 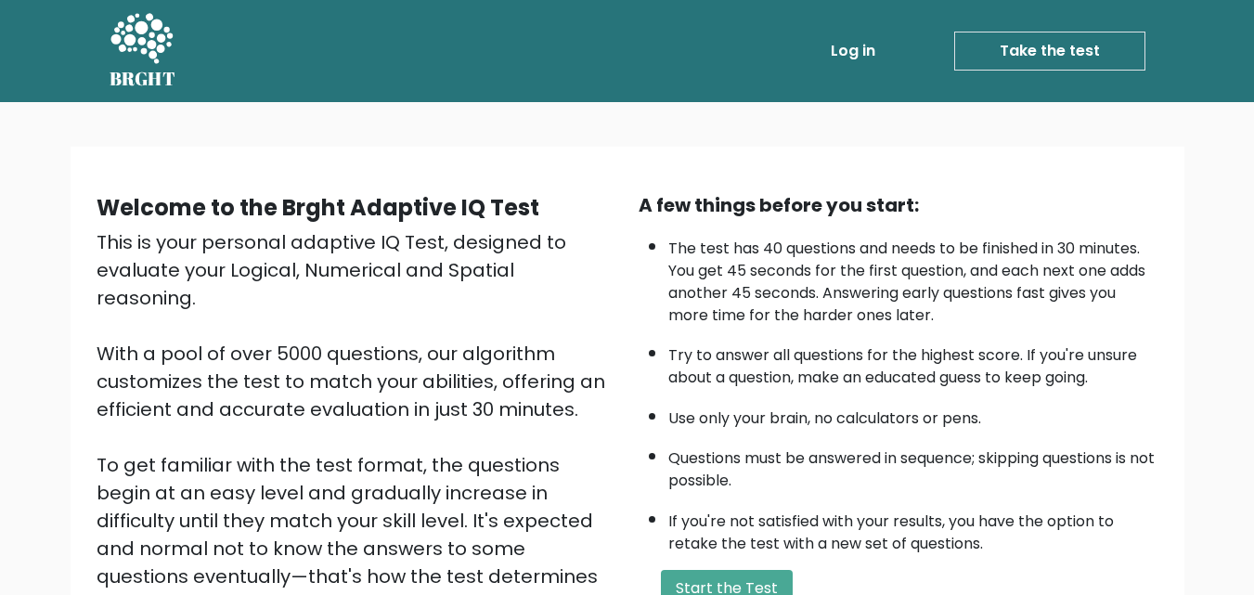 I want to click on li: If you're not satisfied with your results, you have the option to retake the test with a new set ..., so click(x=914, y=528).